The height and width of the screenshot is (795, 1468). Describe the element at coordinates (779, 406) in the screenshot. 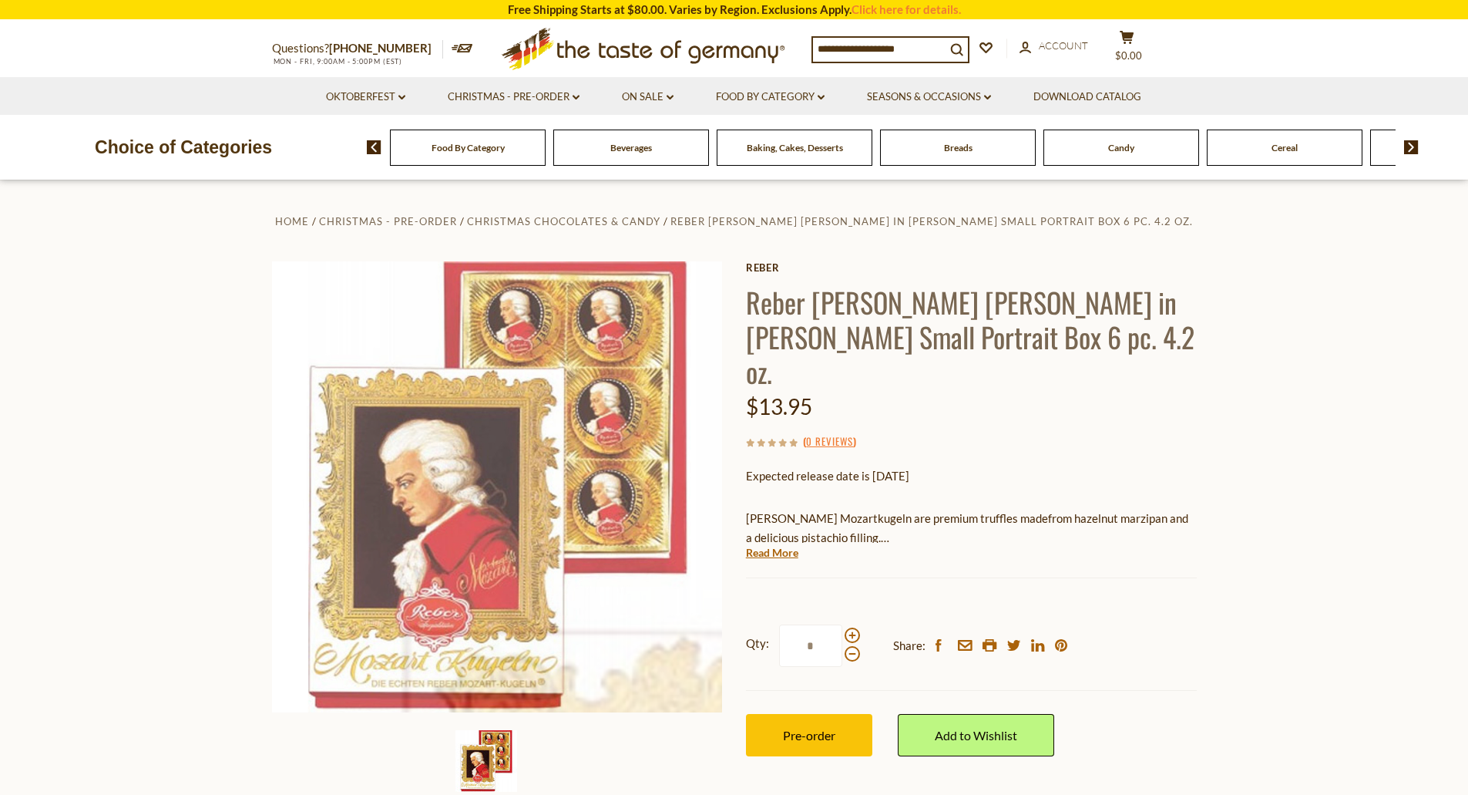

I see `span: $13.95` at that location.